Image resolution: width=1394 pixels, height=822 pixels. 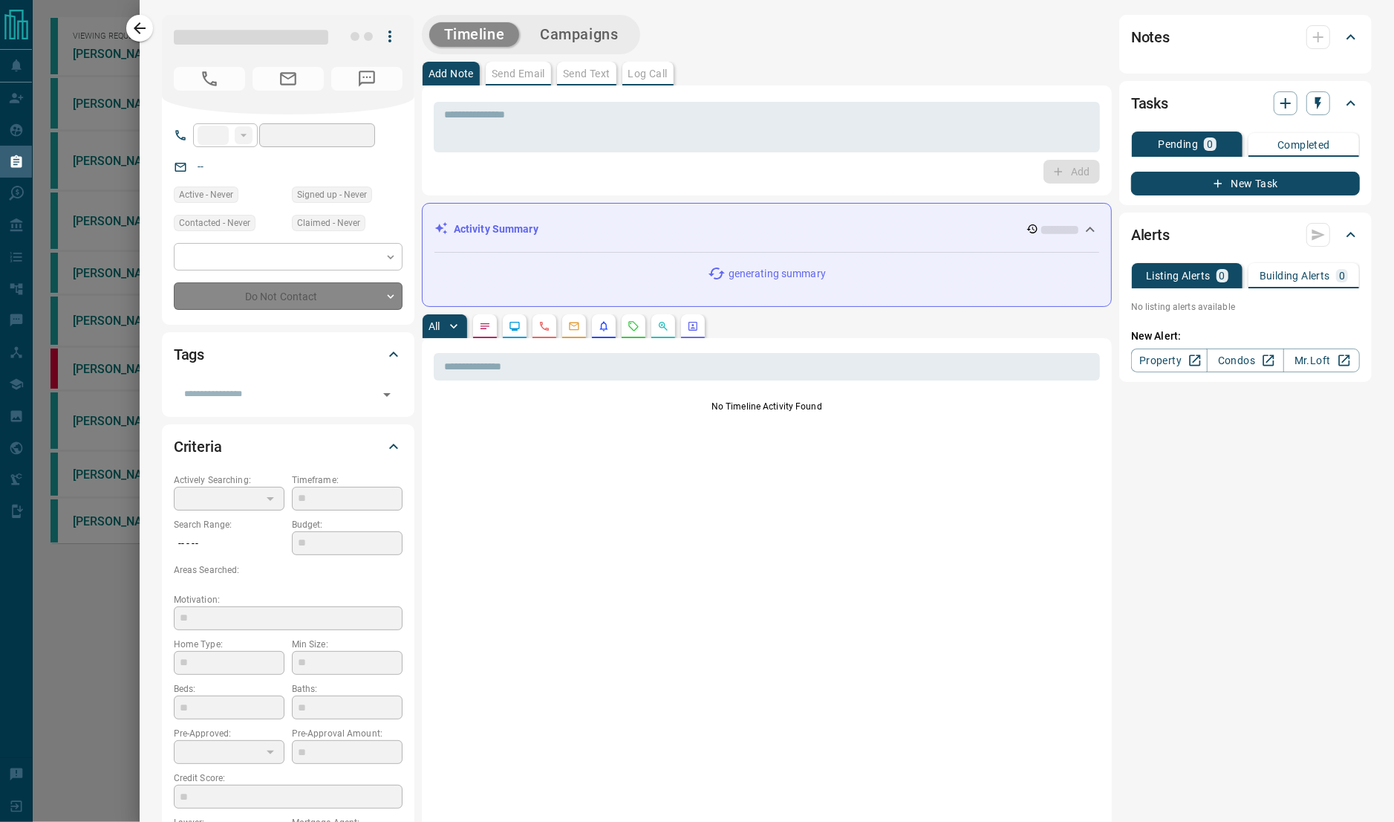 I want to click on p: Credit Score:, so click(x=288, y=778).